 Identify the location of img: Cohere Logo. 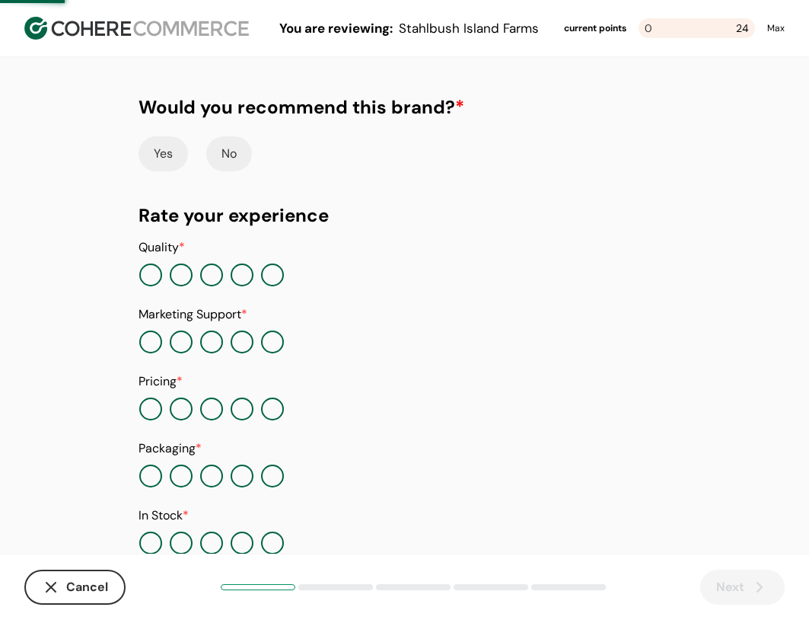
(136, 28).